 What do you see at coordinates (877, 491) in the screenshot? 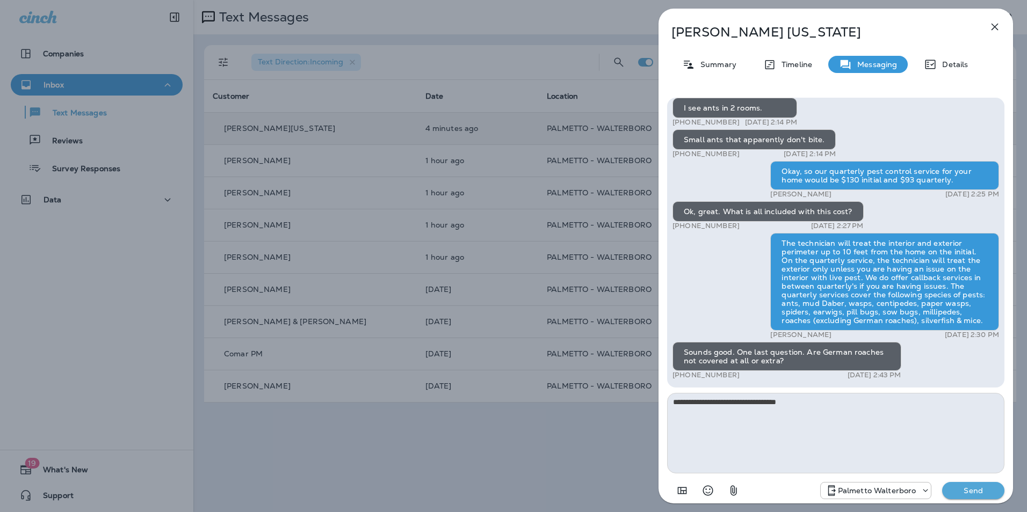
I see `p: Palmetto Walterboro` at bounding box center [877, 491].